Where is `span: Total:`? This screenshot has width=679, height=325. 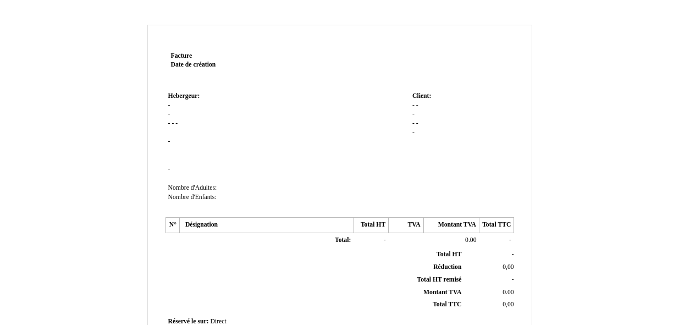 span: Total: is located at coordinates (343, 240).